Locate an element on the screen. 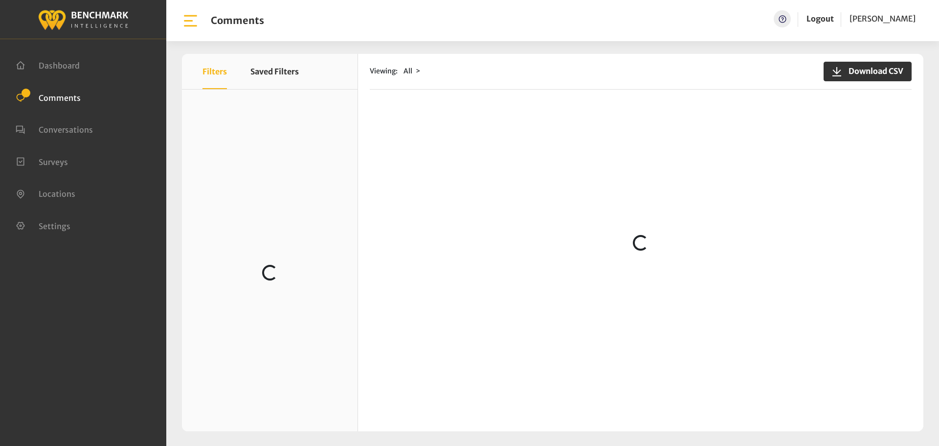  span: Surveys is located at coordinates (53, 161).